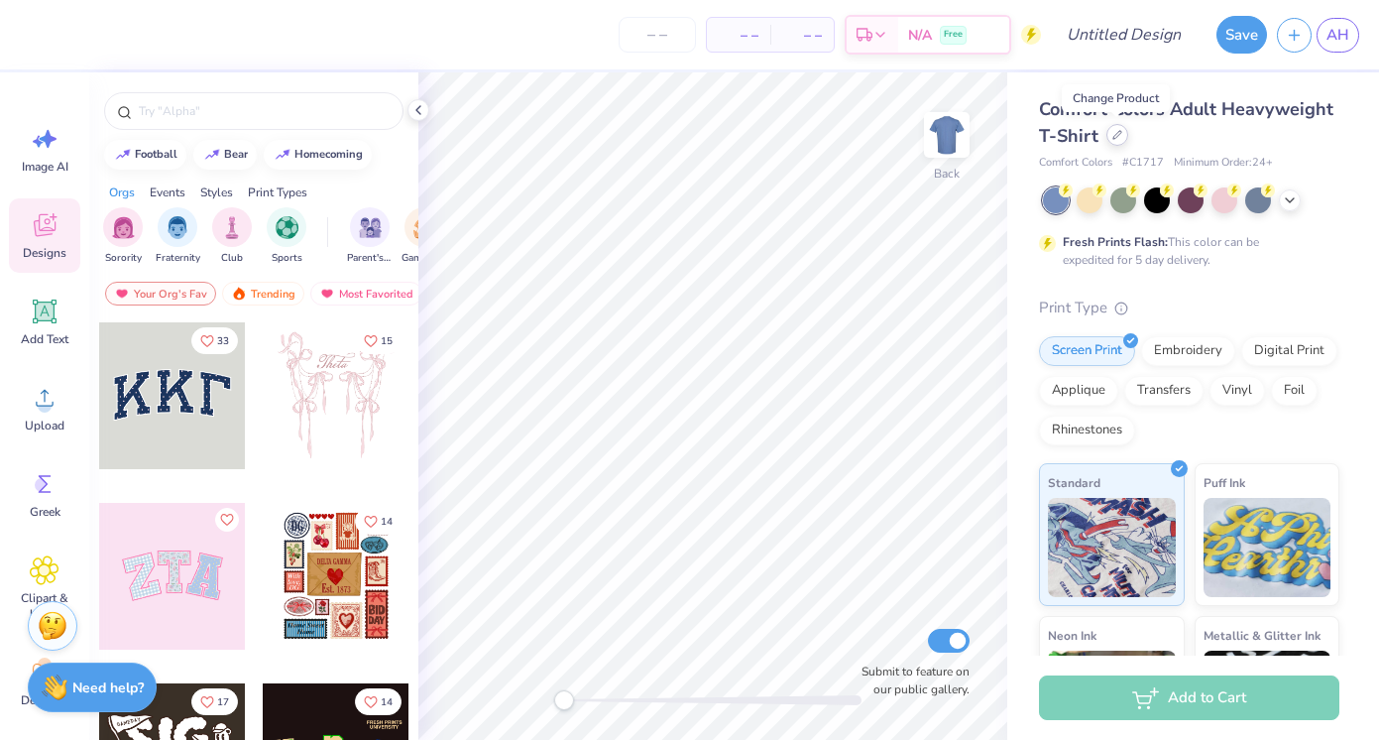  I want to click on div: This color can be expedited for 5 day delivery., so click(1185, 251).